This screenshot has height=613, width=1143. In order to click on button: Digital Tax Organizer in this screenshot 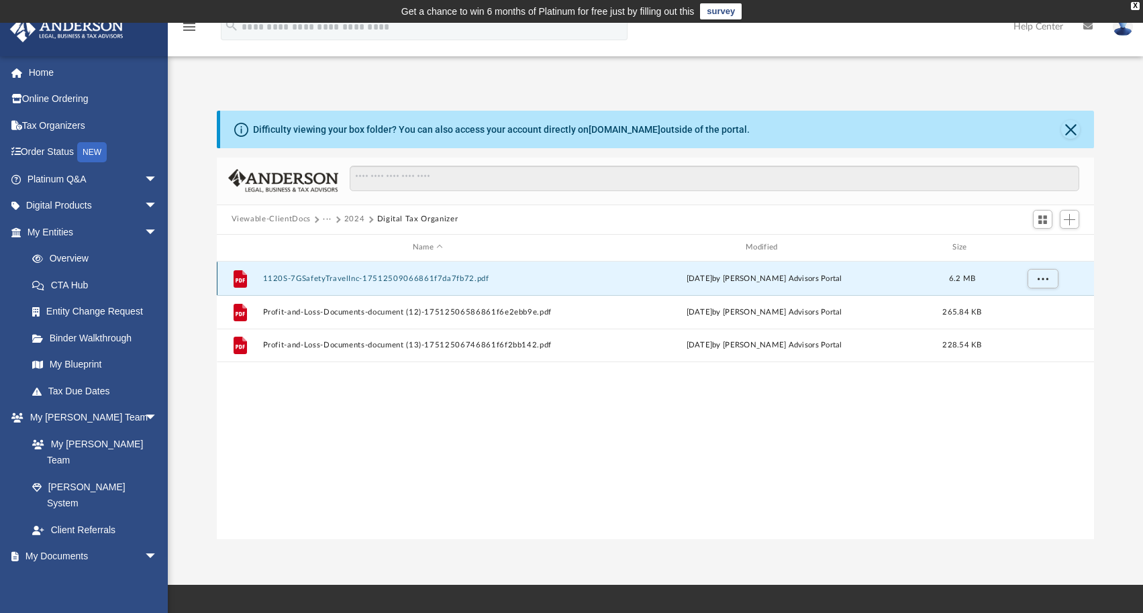, I will do `click(417, 219)`.